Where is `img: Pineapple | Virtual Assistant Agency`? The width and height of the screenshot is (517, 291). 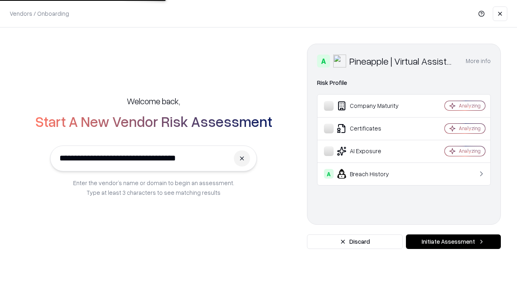 img: Pineapple | Virtual Assistant Agency is located at coordinates (339, 61).